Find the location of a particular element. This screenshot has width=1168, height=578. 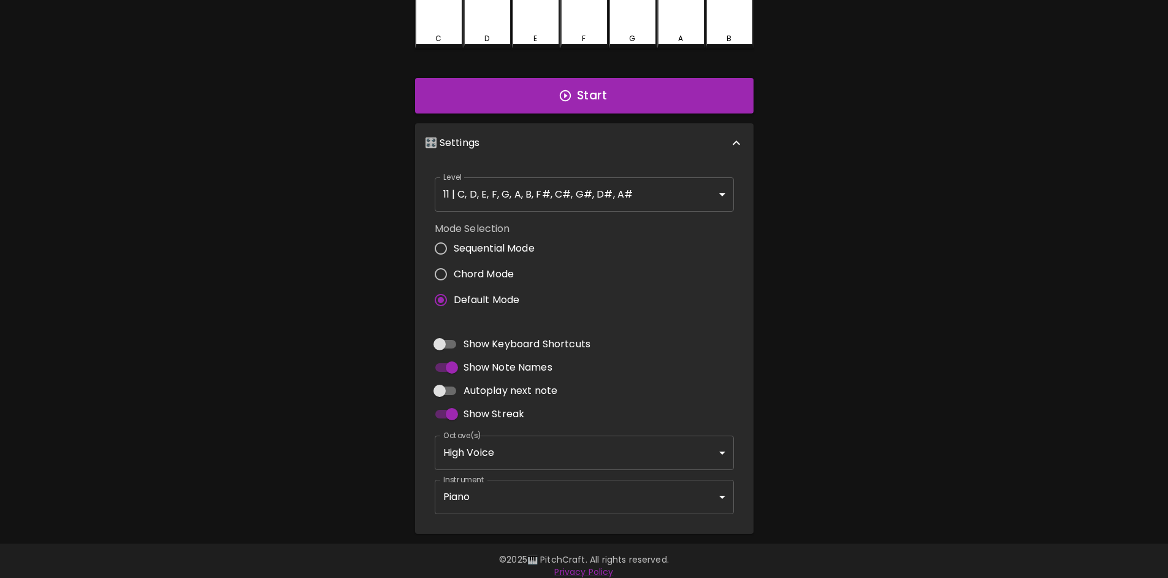

div: A is located at coordinates (681, 39).